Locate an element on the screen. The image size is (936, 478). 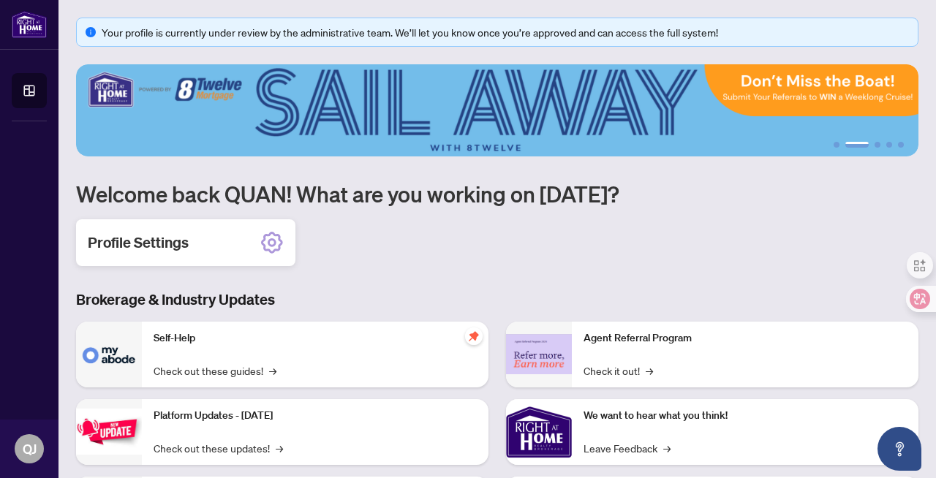
a: Leave Feedback→ is located at coordinates (626, 448).